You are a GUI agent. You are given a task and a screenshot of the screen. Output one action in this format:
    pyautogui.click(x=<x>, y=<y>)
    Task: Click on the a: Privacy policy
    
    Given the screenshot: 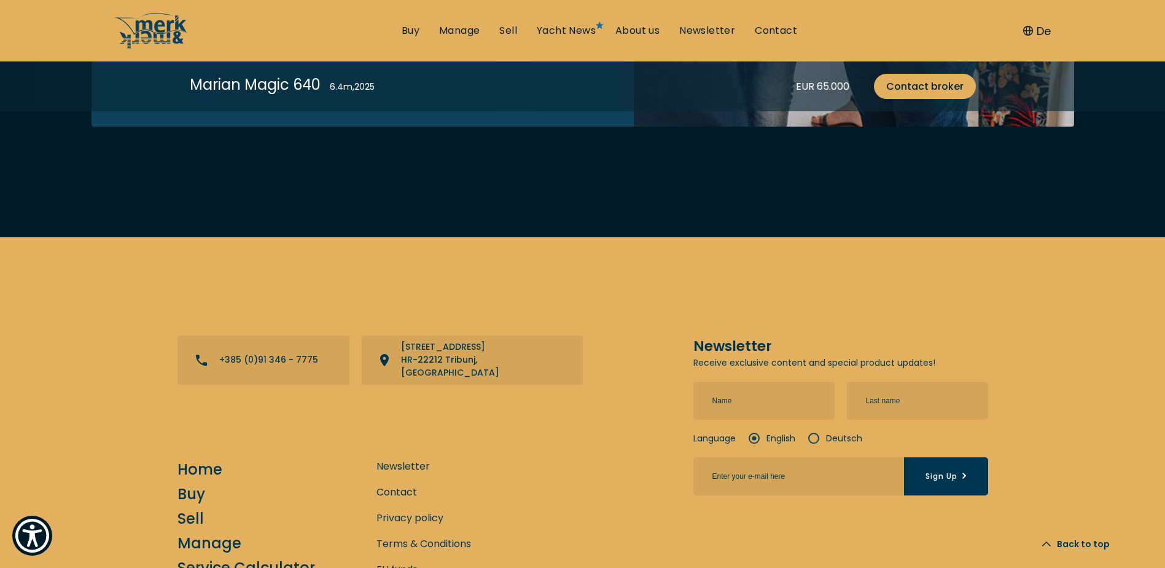 What is the action you would take?
    pyautogui.click(x=410, y=517)
    